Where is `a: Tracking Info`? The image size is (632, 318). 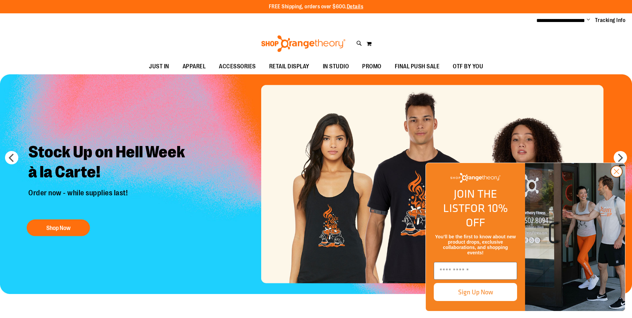 a: Tracking Info is located at coordinates (610, 20).